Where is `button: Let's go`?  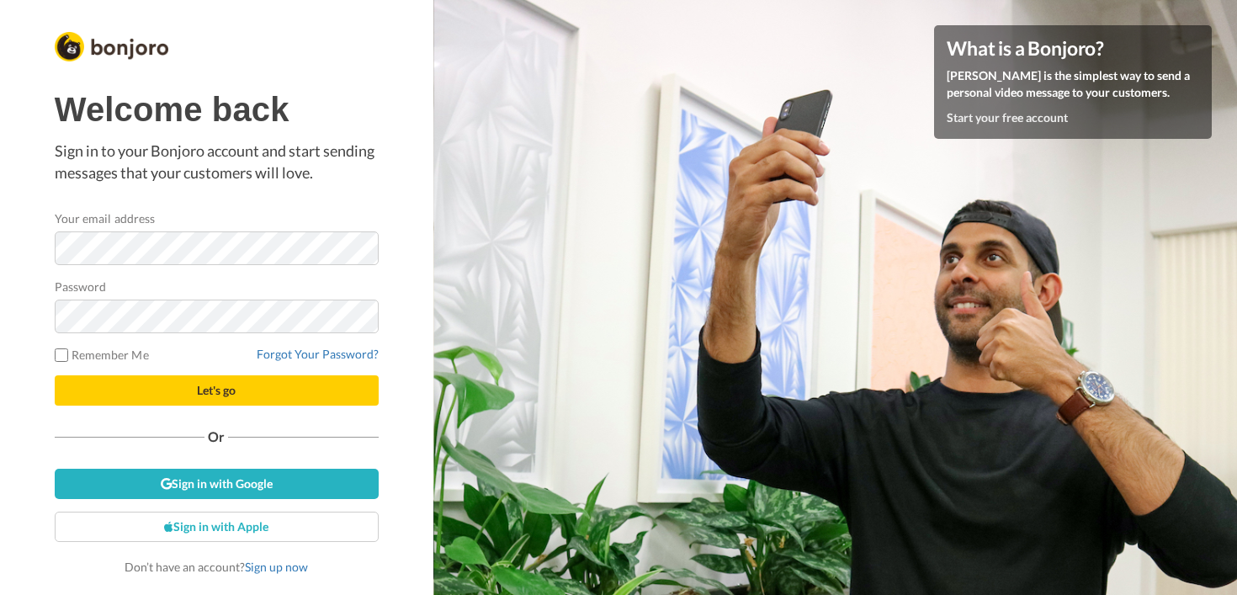
button: Let's go is located at coordinates (216, 390).